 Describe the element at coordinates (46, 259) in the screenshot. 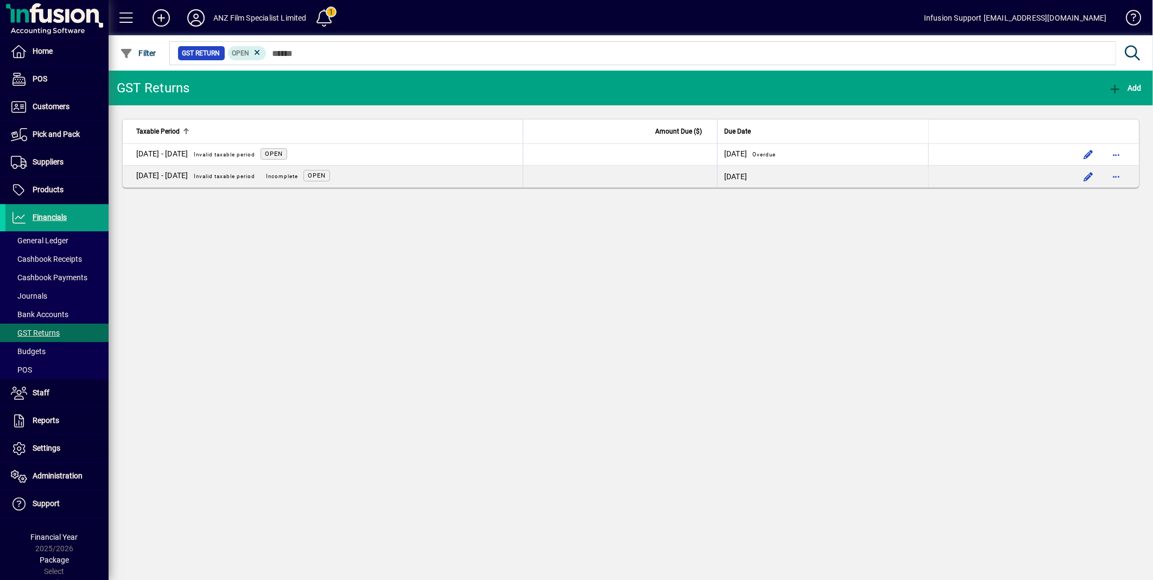

I see `span: Cashbook Receipts` at that location.